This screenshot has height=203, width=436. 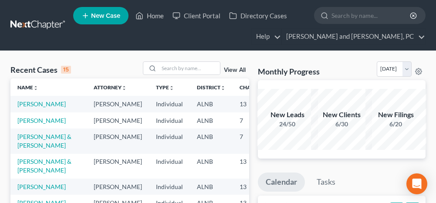 I want to click on div: New Clients, so click(x=341, y=114).